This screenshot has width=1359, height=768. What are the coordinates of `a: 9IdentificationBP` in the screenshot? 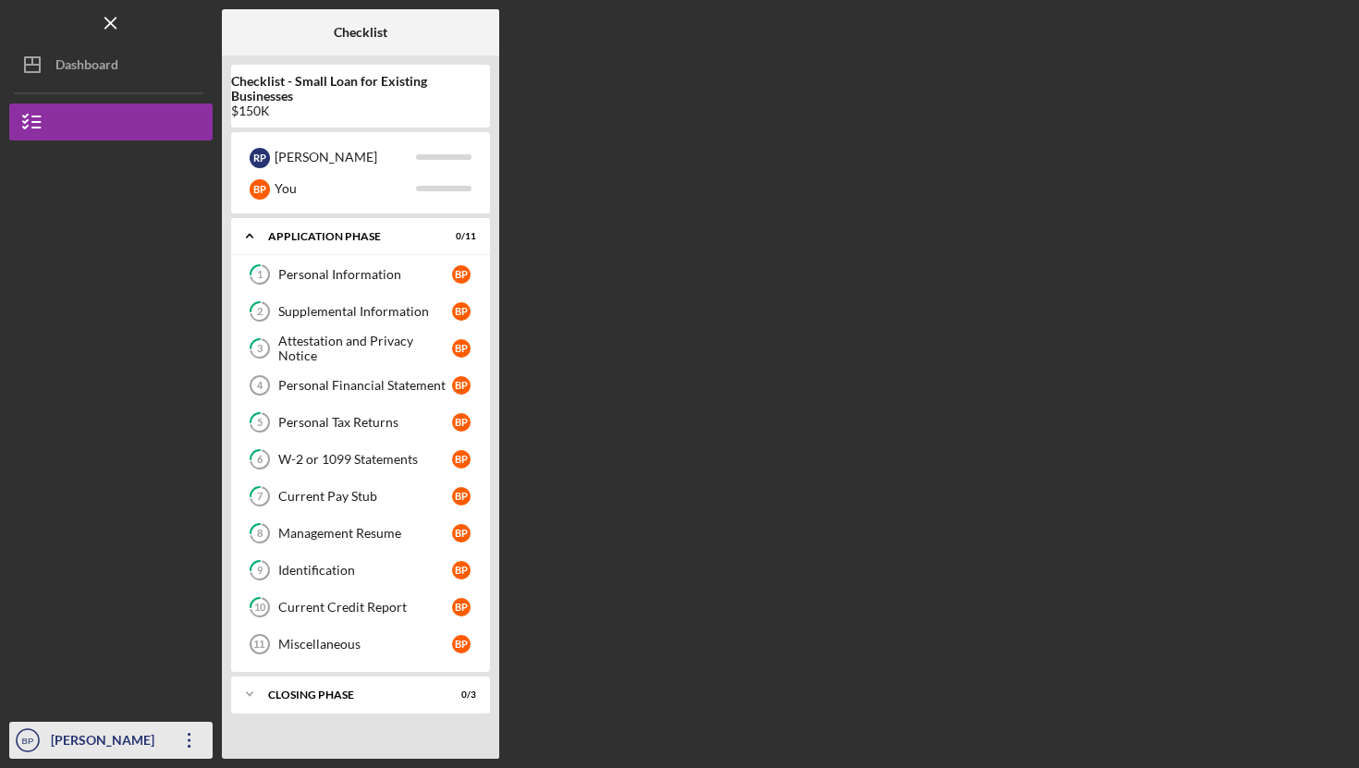 It's located at (361, 571).